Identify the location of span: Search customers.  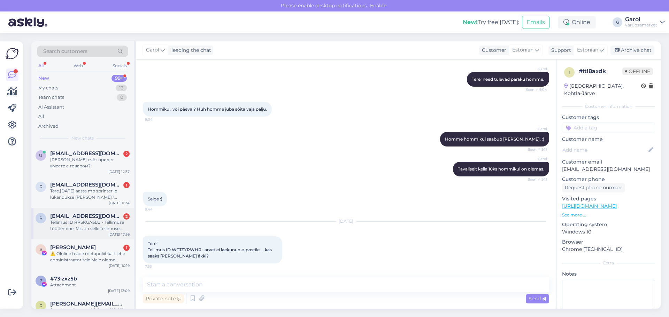
(65, 51).